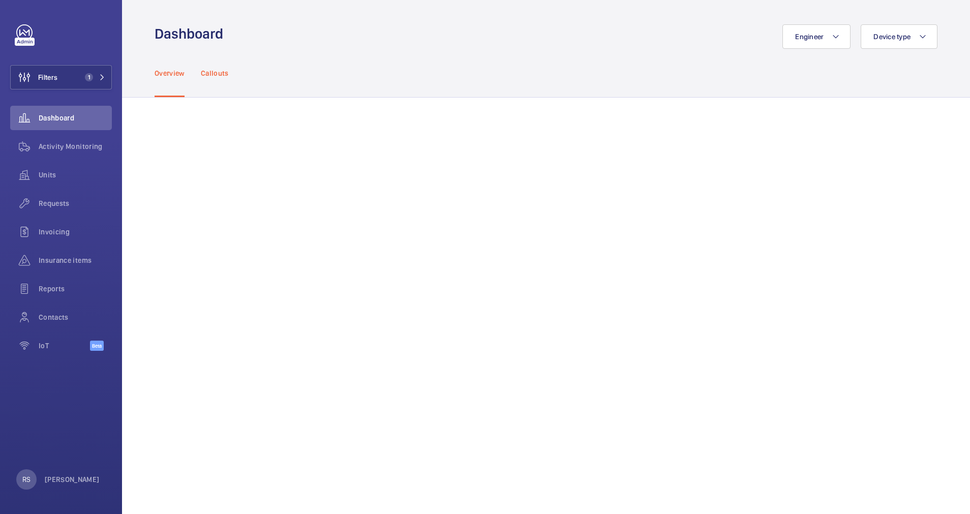 This screenshot has width=970, height=514. What do you see at coordinates (64, 346) in the screenshot?
I see `span: IoT` at bounding box center [64, 346].